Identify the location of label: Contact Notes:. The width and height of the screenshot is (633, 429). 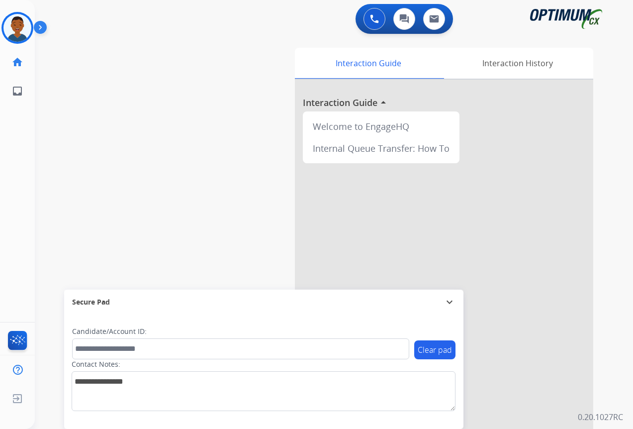
(96, 364).